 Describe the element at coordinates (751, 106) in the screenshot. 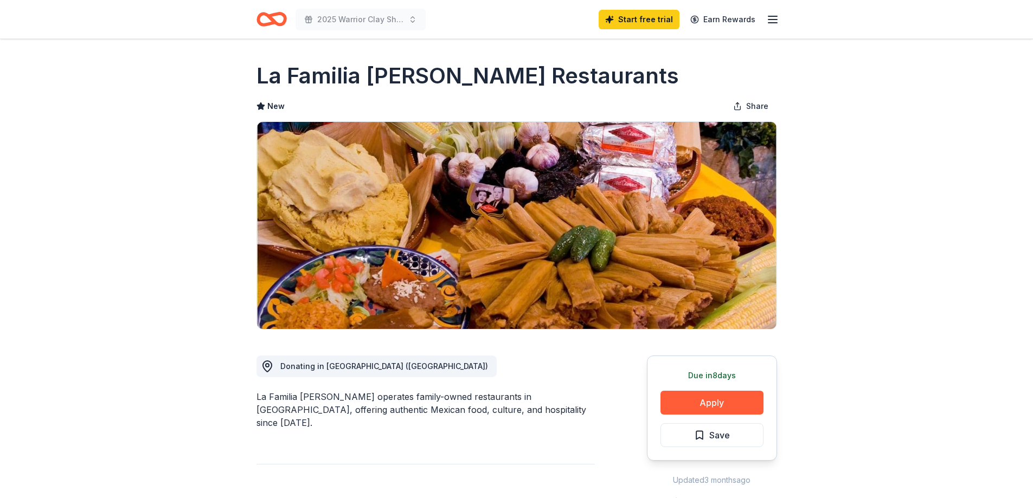

I see `button: Share` at that location.